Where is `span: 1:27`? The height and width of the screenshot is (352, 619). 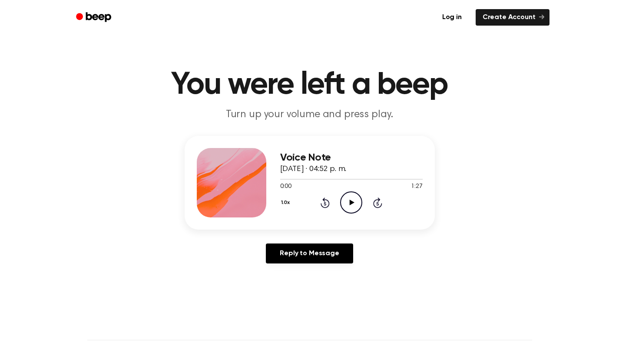 span: 1:27 is located at coordinates (417, 187).